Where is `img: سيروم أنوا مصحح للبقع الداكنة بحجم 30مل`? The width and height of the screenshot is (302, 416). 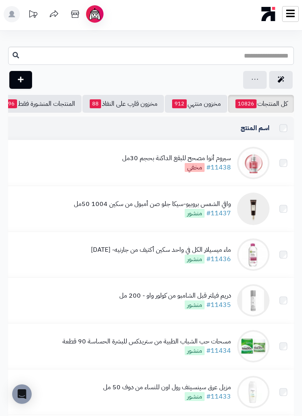
img: سيروم أنوا مصحح للبقع الداكنة بحجم 30مل is located at coordinates (253, 163).